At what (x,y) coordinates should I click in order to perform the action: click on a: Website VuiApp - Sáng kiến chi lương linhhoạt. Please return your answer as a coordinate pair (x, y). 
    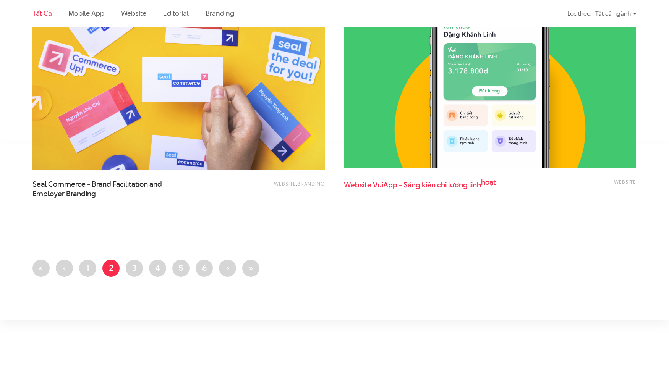
    Looking at the image, I should click on (420, 187).